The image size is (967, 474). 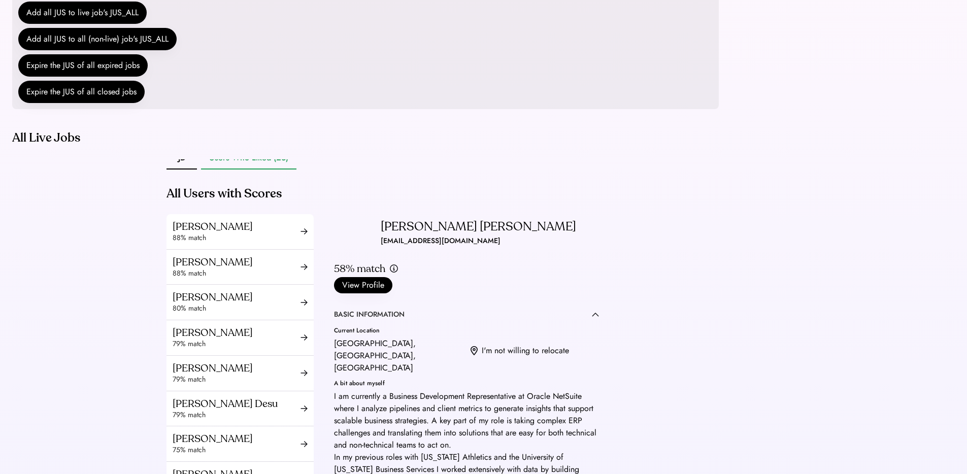 What do you see at coordinates (363, 285) in the screenshot?
I see `button: View Profile` at bounding box center [363, 285].